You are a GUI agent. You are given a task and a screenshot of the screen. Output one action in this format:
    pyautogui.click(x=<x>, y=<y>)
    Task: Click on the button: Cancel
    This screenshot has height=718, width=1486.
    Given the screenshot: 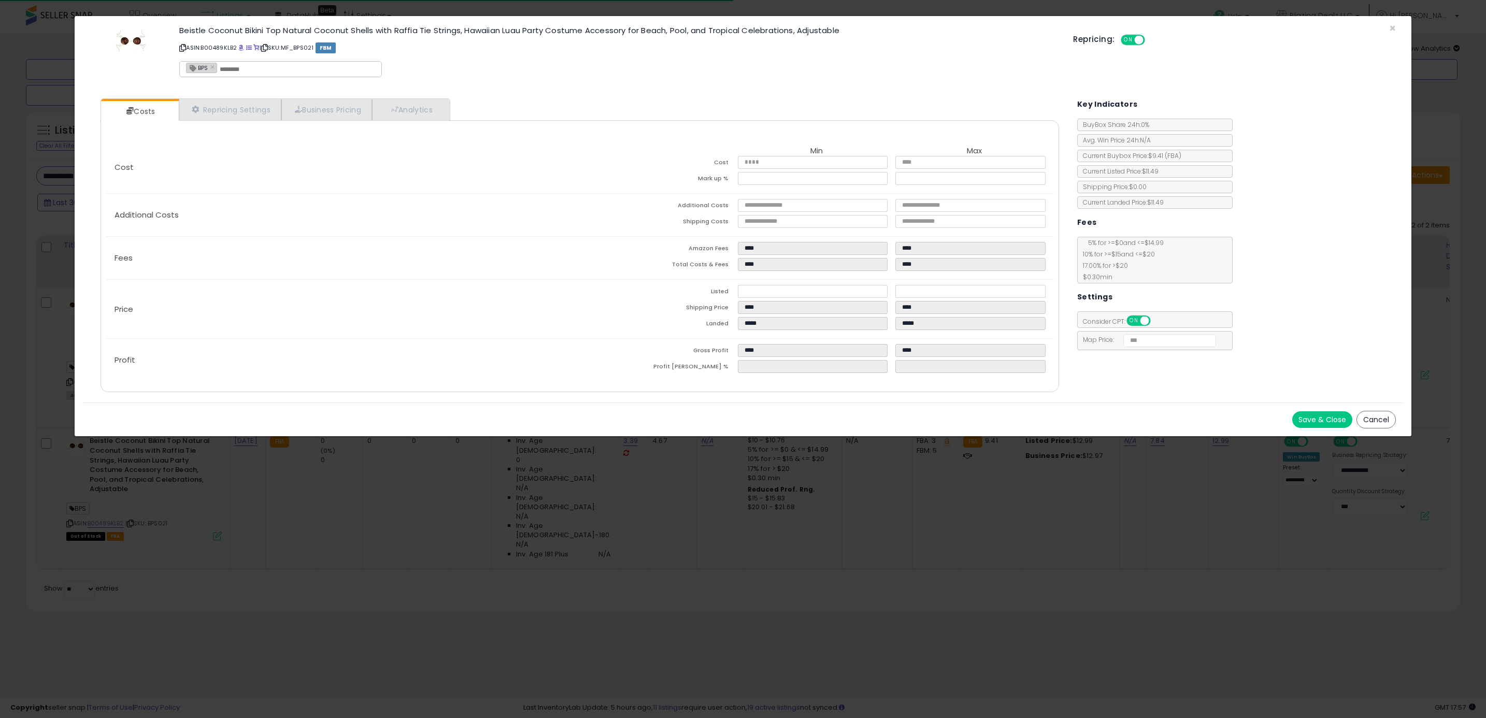 What is the action you would take?
    pyautogui.click(x=1376, y=420)
    